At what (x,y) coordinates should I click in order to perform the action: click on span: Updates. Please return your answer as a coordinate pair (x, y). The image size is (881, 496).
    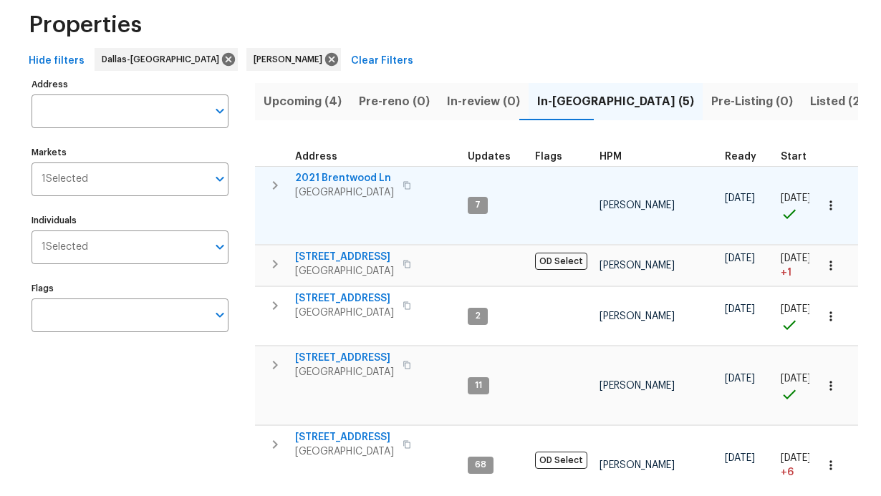
    Looking at the image, I should click on (489, 157).